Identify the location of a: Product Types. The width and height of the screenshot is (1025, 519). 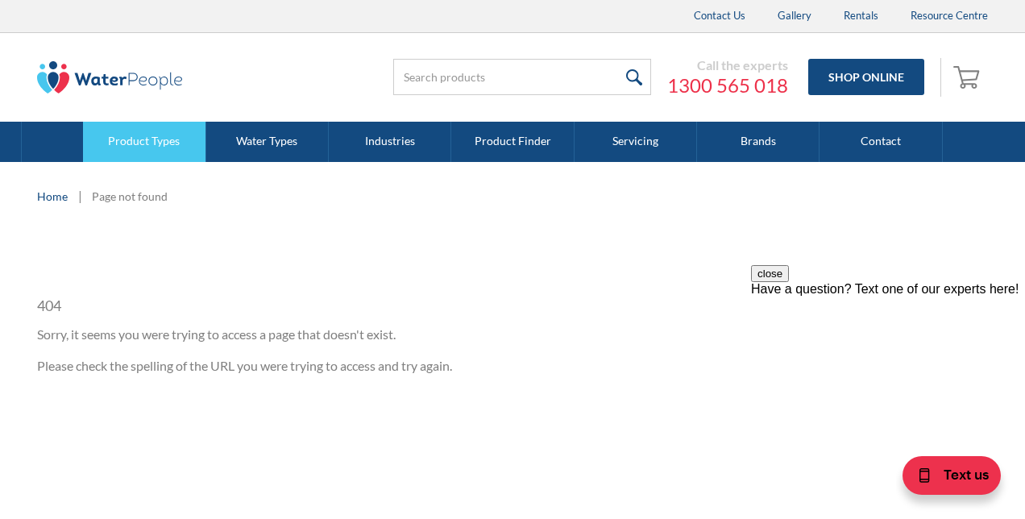
(144, 142).